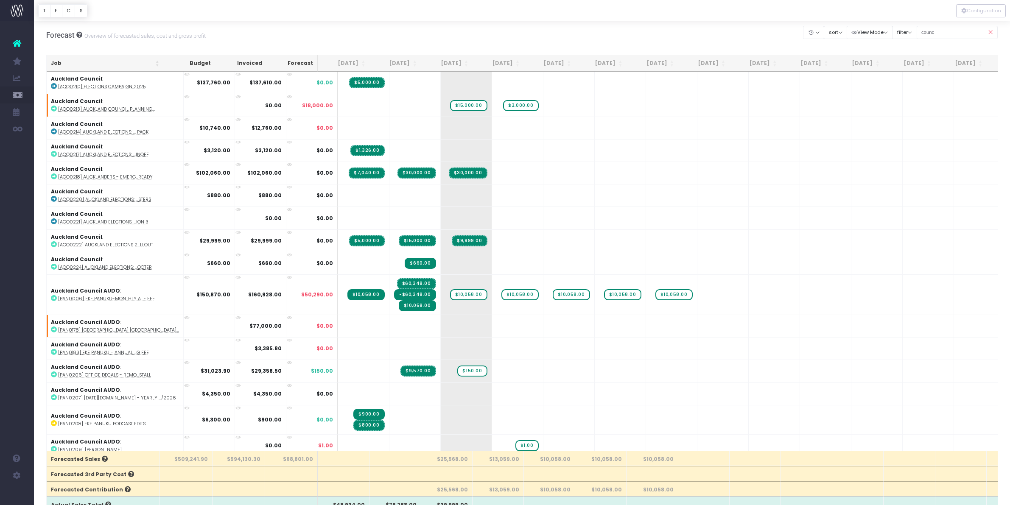 This screenshot has height=505, width=1010. I want to click on small: Overview of forecasted sales, cost and gross profit, so click(144, 35).